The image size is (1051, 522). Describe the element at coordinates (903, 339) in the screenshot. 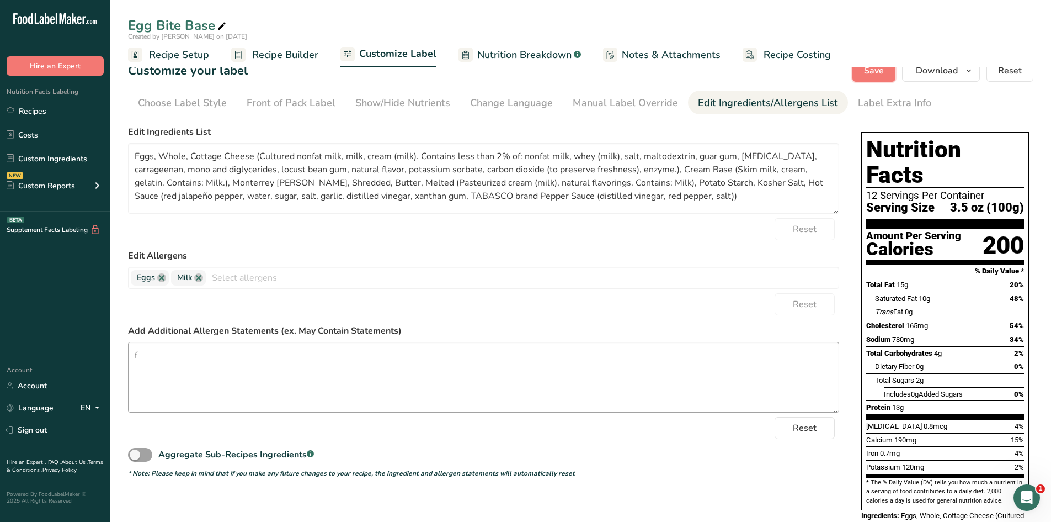

I see `span: 780mg` at that location.